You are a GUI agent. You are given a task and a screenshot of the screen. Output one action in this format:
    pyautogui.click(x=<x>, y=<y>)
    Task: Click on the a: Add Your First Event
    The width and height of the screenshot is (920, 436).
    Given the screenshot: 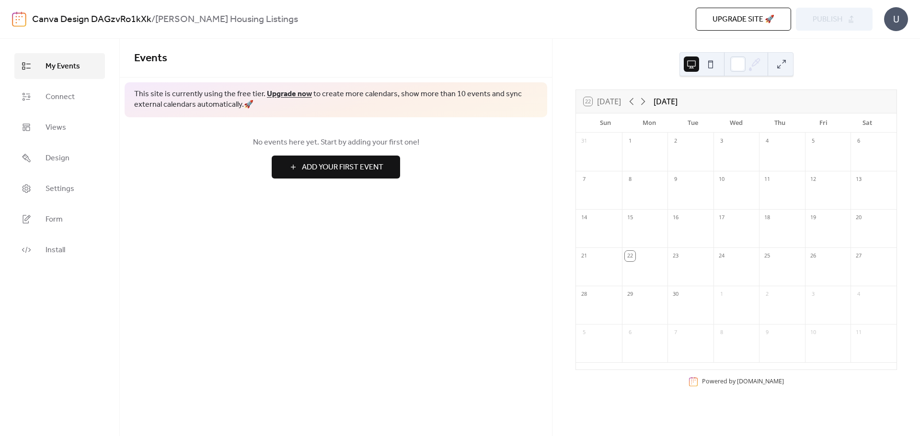 What is the action you would take?
    pyautogui.click(x=336, y=167)
    